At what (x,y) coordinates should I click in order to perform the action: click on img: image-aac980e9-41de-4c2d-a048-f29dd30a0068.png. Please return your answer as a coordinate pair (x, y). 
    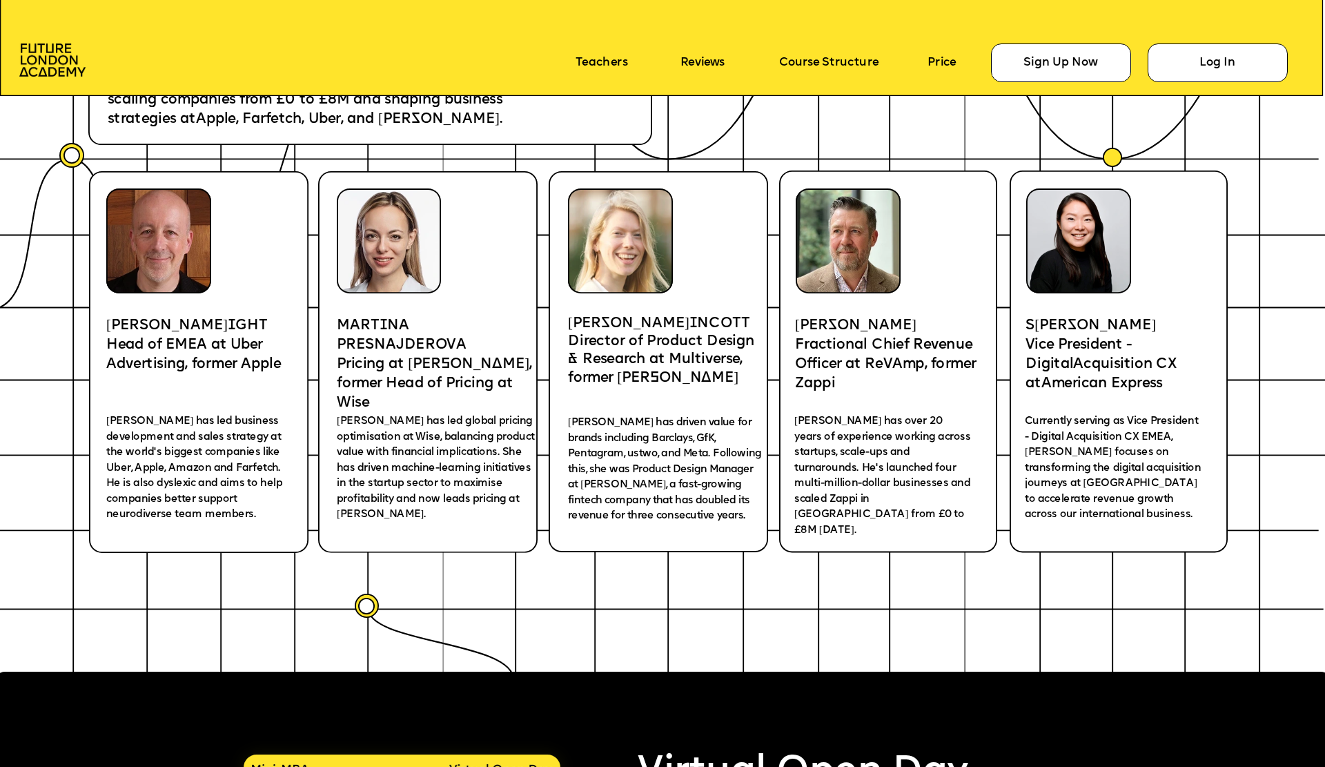
    Looking at the image, I should click on (52, 60).